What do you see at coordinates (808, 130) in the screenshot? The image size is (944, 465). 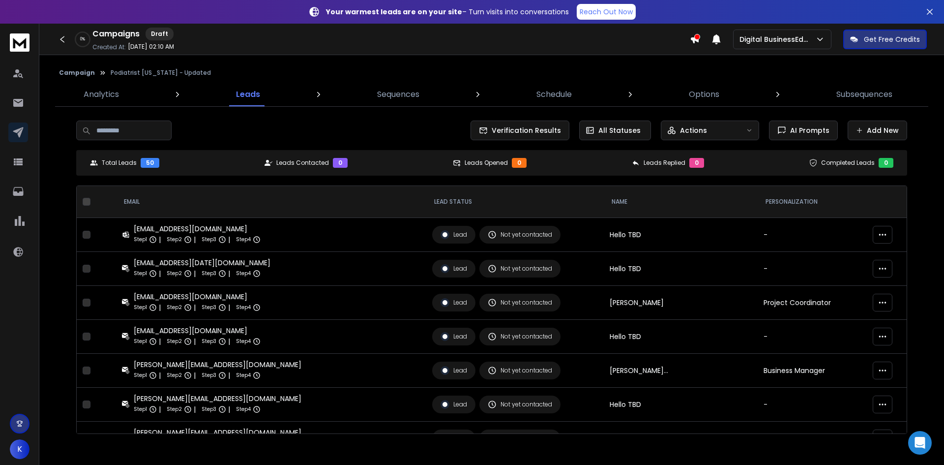 I see `span: AI Prompts` at bounding box center [808, 130].